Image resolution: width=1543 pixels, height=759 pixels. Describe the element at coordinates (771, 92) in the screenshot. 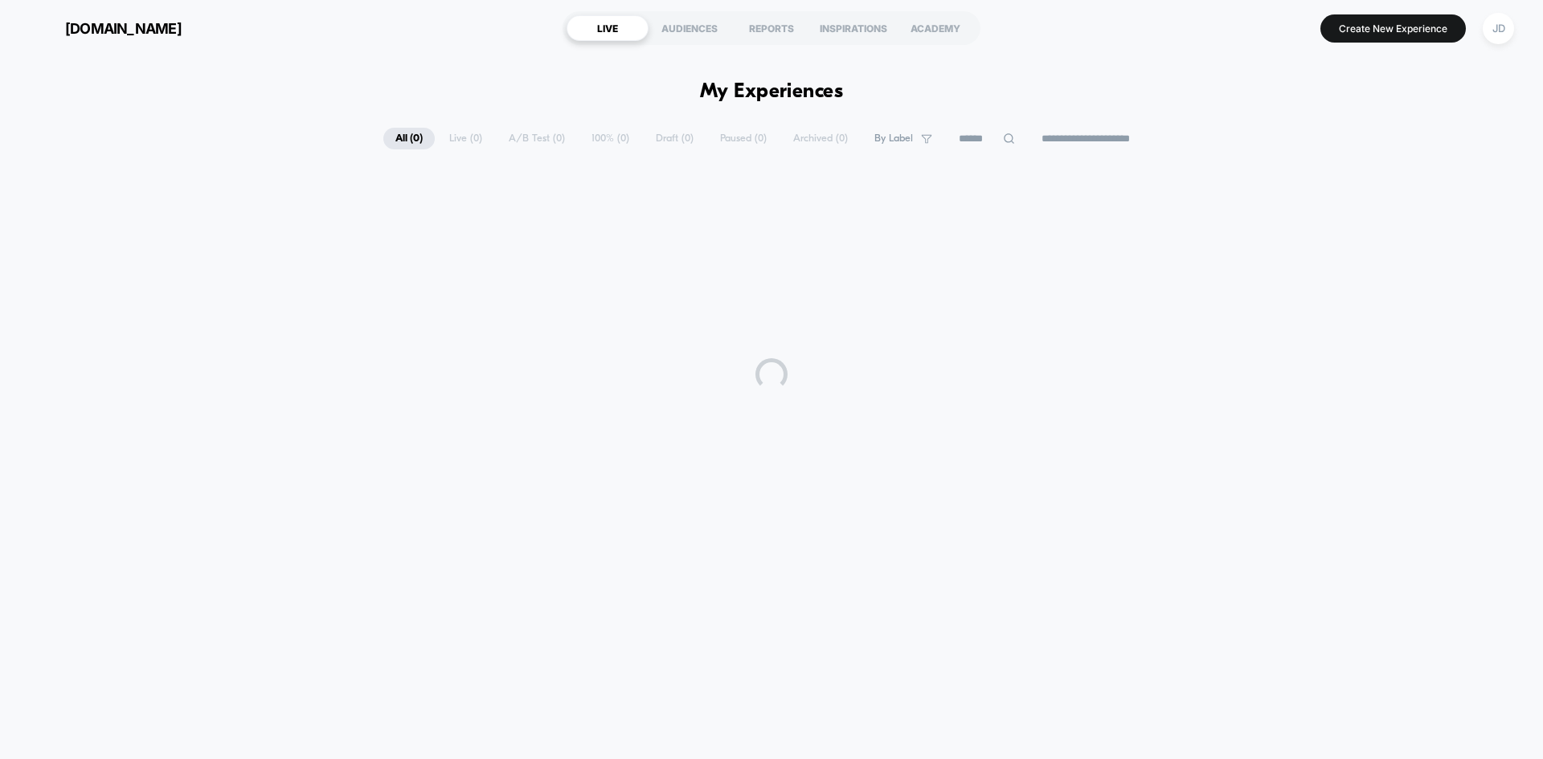

I see `h1: My Experiences` at that location.